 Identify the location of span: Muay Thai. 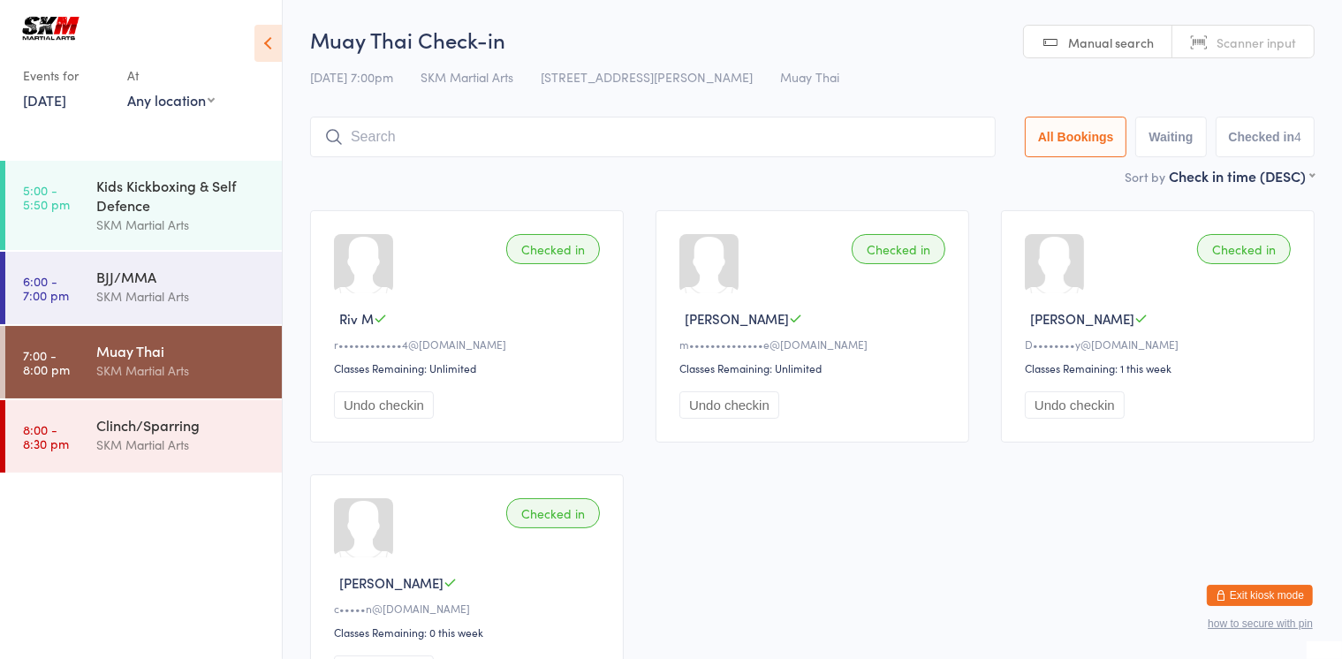
(809, 77).